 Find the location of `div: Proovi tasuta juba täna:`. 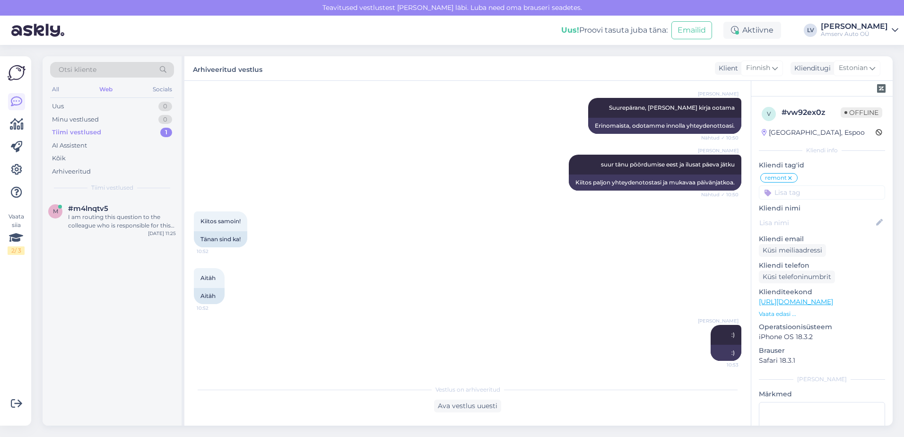

div: Proovi tasuta juba täna: is located at coordinates (614, 30).